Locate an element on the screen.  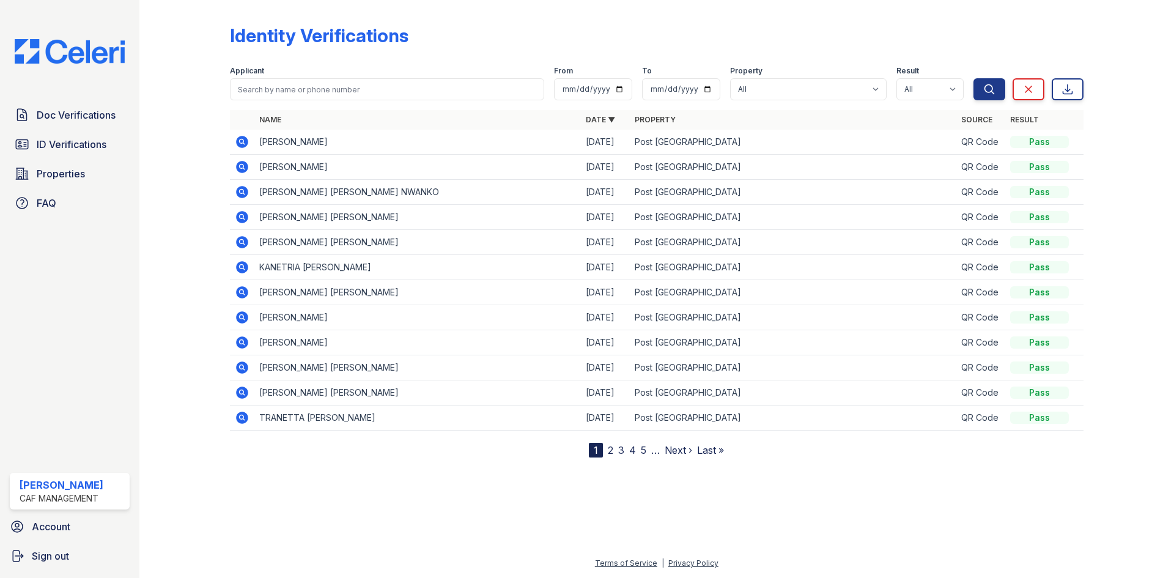
a: 2 is located at coordinates (610, 450).